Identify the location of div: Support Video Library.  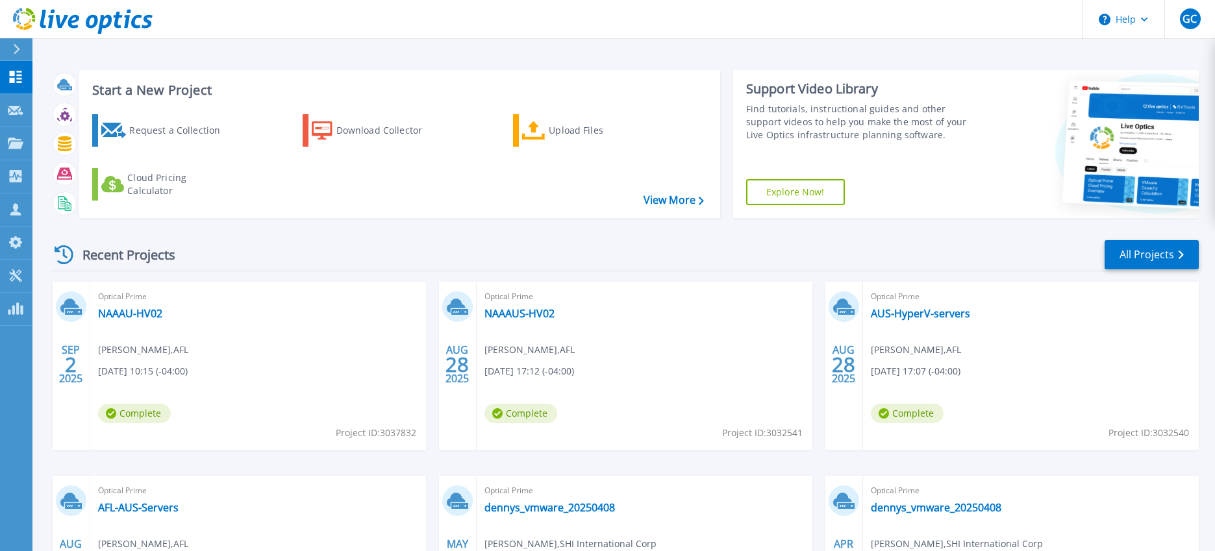
(864, 89).